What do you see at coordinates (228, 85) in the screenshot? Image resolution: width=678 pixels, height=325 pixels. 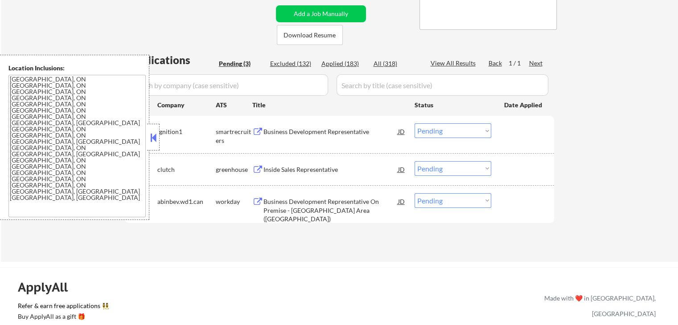 I see `input: Search by company (case sensitive)` at bounding box center [228, 85].